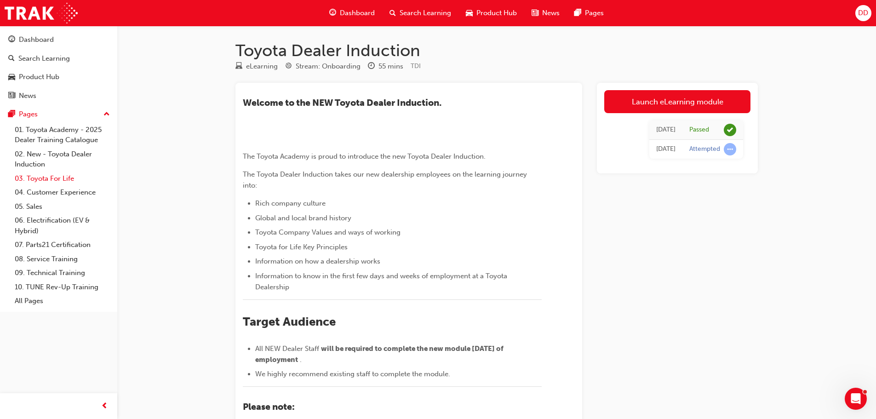 The width and height of the screenshot is (876, 419). What do you see at coordinates (497, 51) in the screenshot?
I see `h1: Toyota Dealer Induction` at bounding box center [497, 51].